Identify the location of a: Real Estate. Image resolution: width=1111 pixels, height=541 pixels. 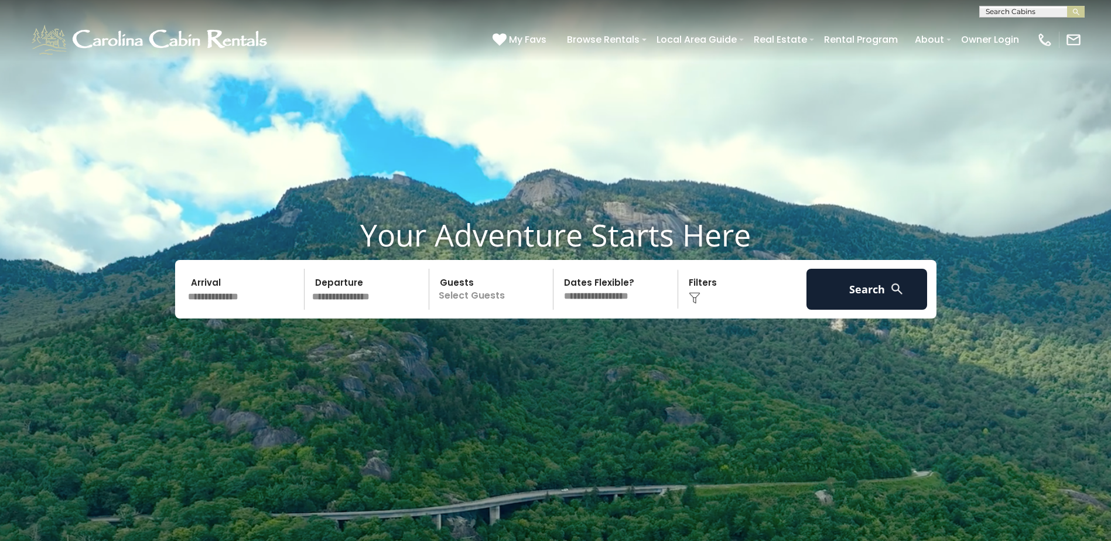
(780, 39).